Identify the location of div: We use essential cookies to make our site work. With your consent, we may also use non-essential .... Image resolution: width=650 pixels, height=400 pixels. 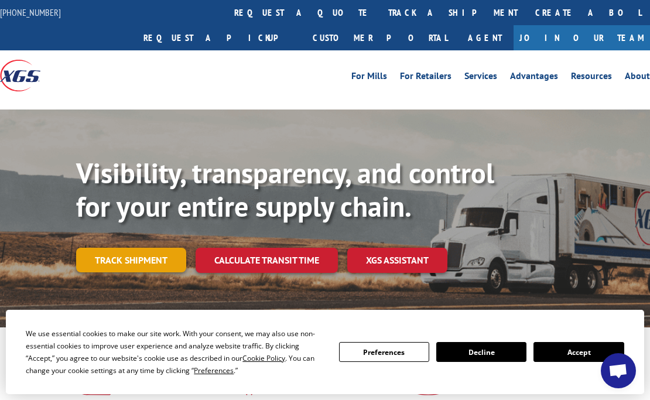
(175, 352).